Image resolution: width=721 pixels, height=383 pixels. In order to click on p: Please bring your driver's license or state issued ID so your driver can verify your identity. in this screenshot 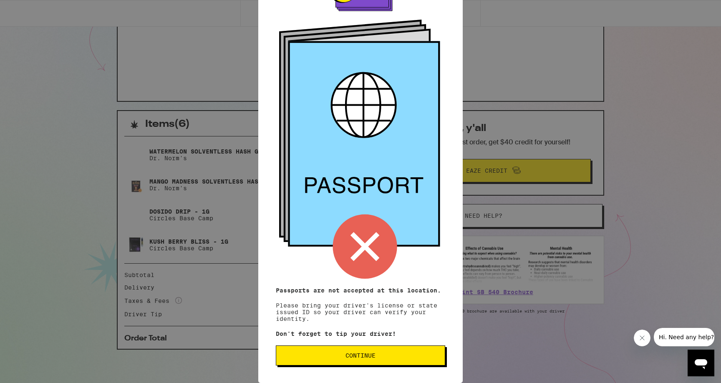, I will do `click(361, 305)`.